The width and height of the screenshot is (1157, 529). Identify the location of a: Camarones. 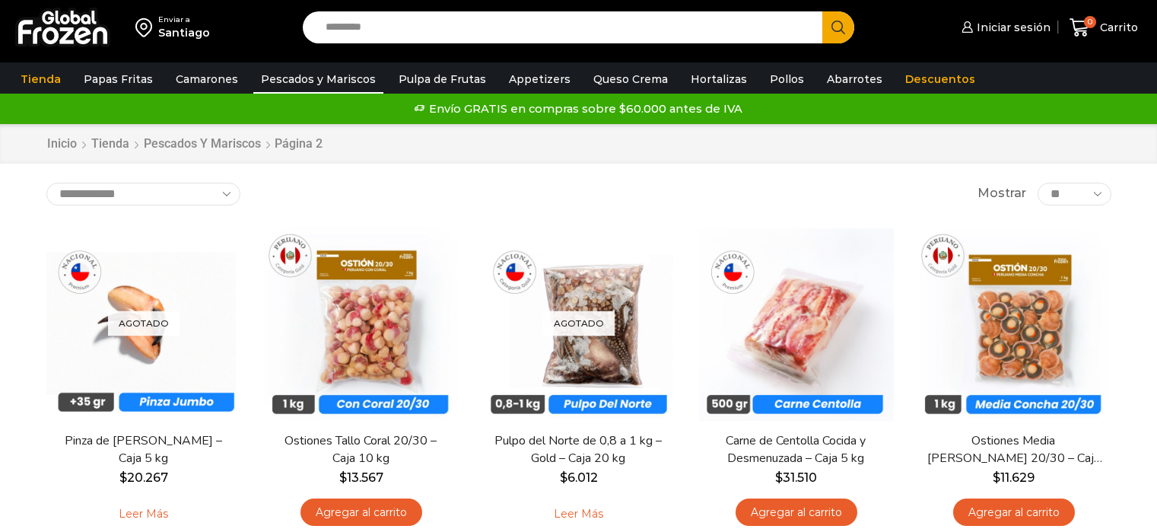
(207, 79).